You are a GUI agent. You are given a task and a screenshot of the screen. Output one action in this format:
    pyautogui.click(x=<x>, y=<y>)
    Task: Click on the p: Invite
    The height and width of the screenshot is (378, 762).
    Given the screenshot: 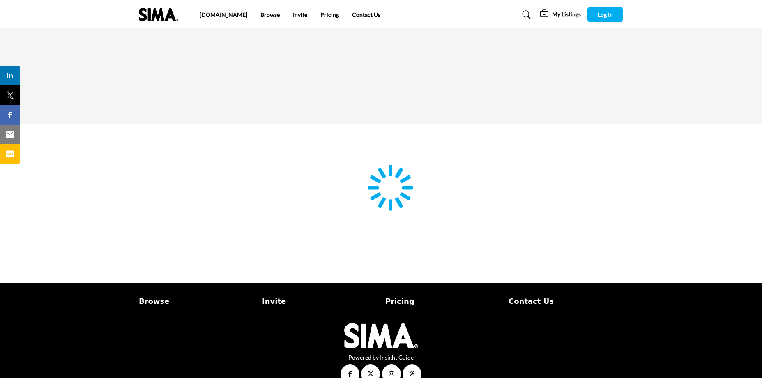 What is the action you would take?
    pyautogui.click(x=319, y=301)
    